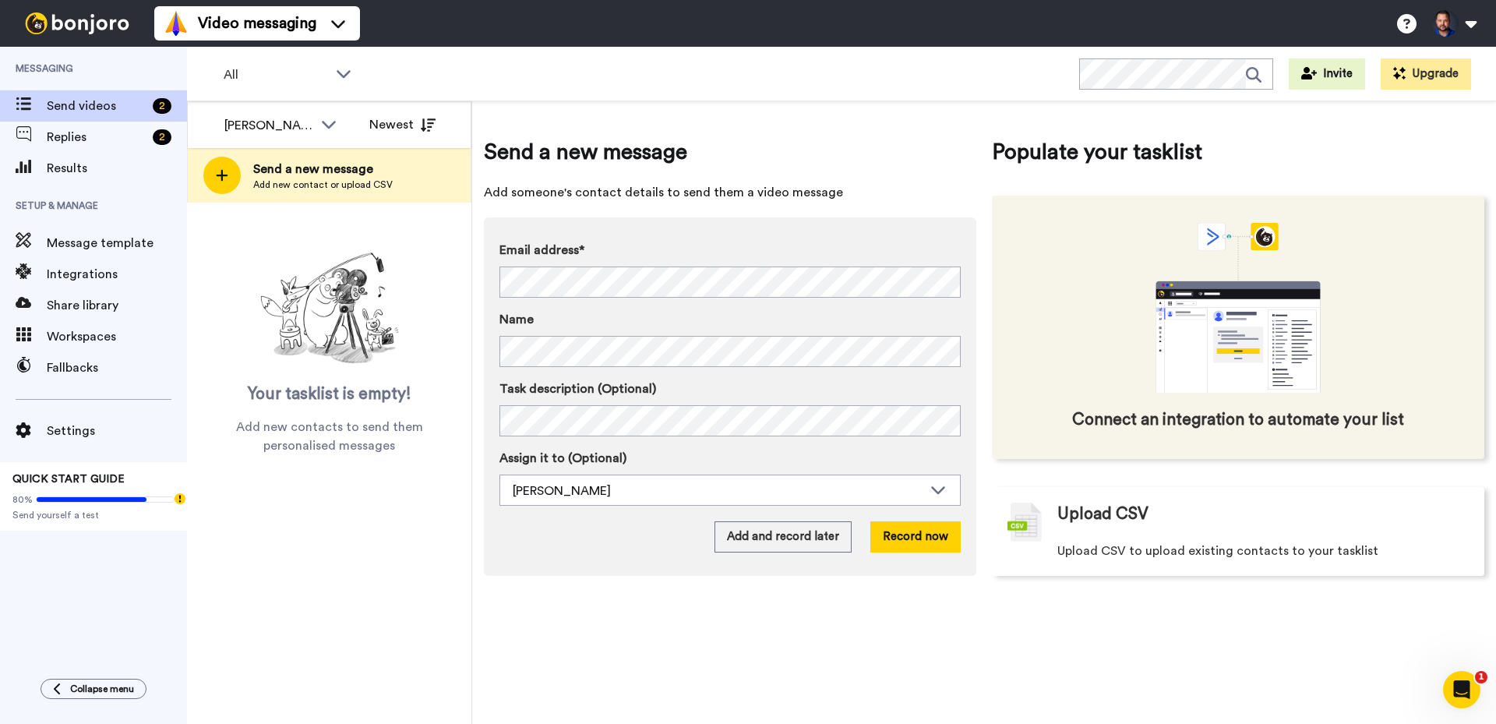  What do you see at coordinates (329, 436) in the screenshot?
I see `span: Add new contacts to send them personalised messages` at bounding box center [329, 436].